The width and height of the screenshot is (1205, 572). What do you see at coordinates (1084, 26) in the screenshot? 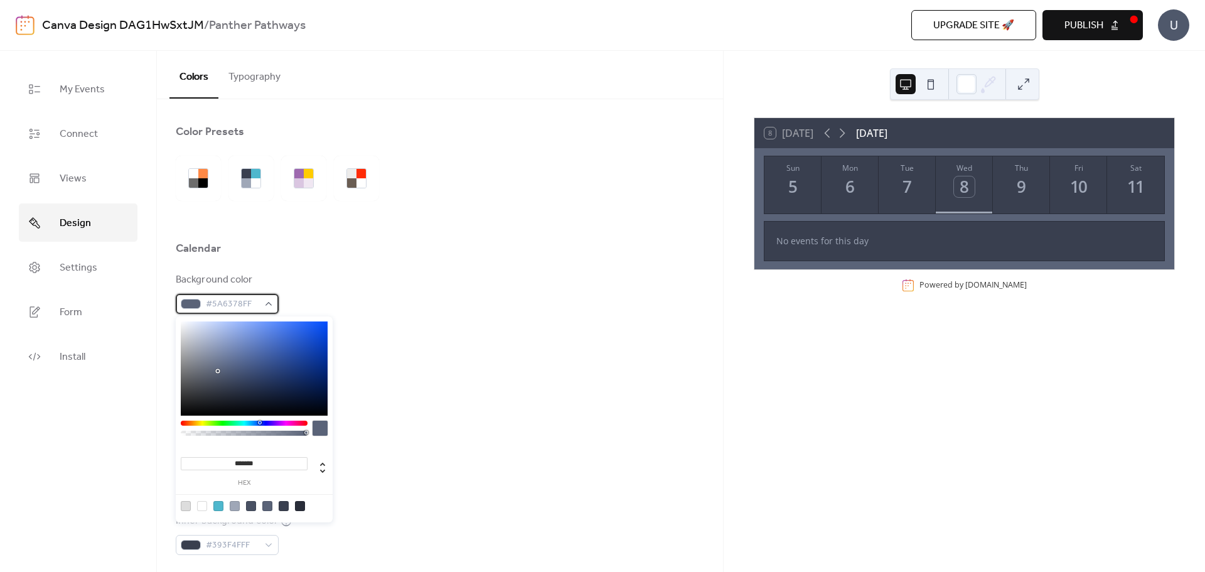
I see `span: Publish` at bounding box center [1084, 26].